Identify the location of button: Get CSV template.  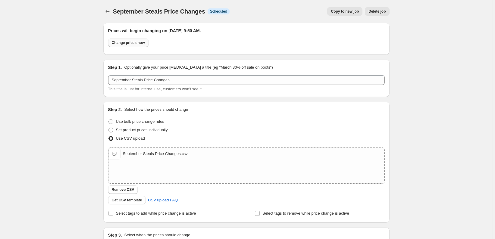
(127, 200).